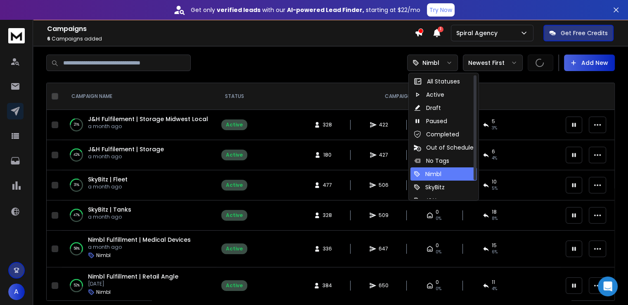 The width and height of the screenshot is (628, 305). What do you see at coordinates (444, 148) in the screenshot?
I see `div: Out of Schedule` at bounding box center [444, 148].